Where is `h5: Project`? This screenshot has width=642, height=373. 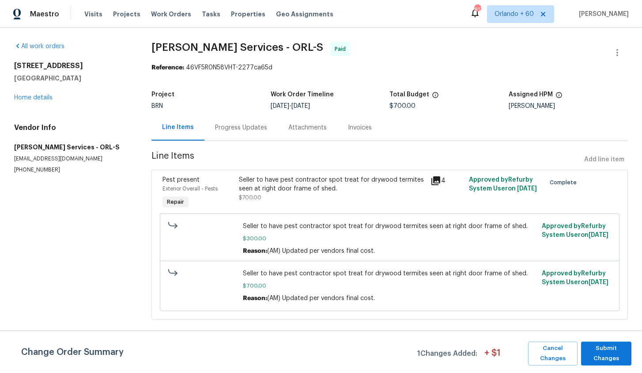 h5: Project is located at coordinates (163, 95).